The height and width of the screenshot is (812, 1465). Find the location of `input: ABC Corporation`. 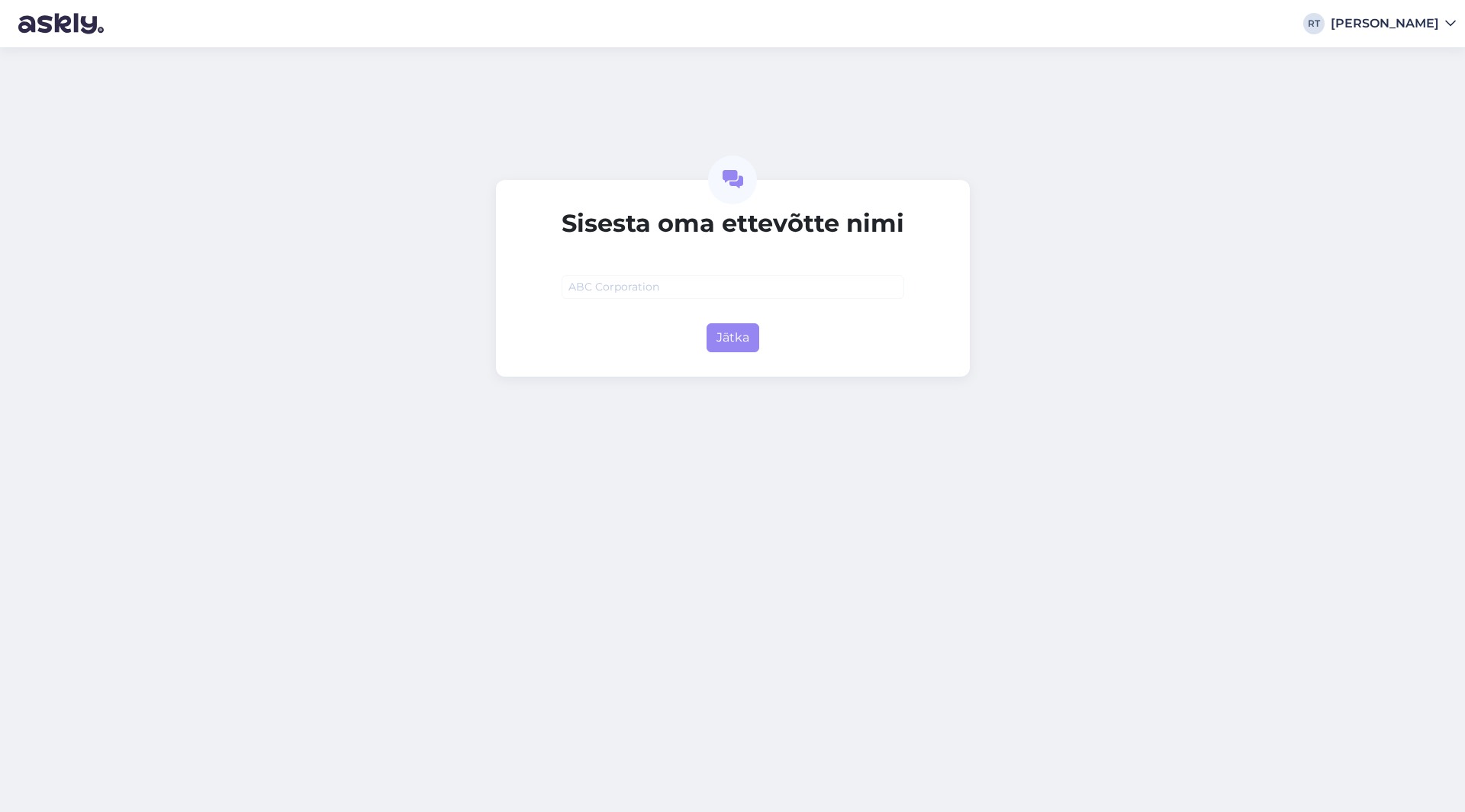

input: ABC Corporation is located at coordinates (733, 287).